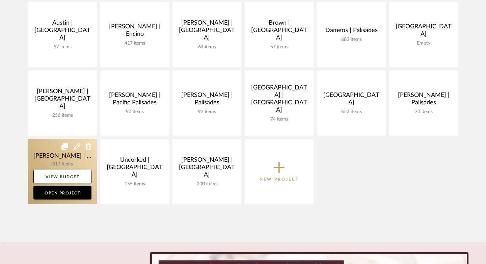 This screenshot has height=264, width=486. Describe the element at coordinates (207, 47) in the screenshot. I see `div: 64 items` at that location.